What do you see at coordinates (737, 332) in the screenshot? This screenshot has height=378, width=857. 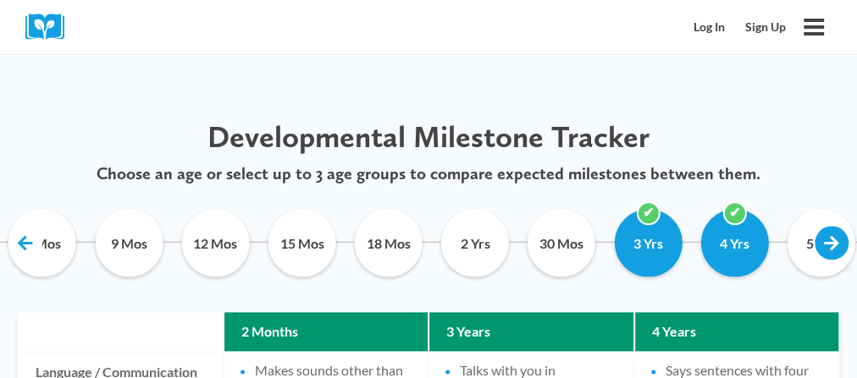 I see `th: 4 Years` at bounding box center [737, 332].